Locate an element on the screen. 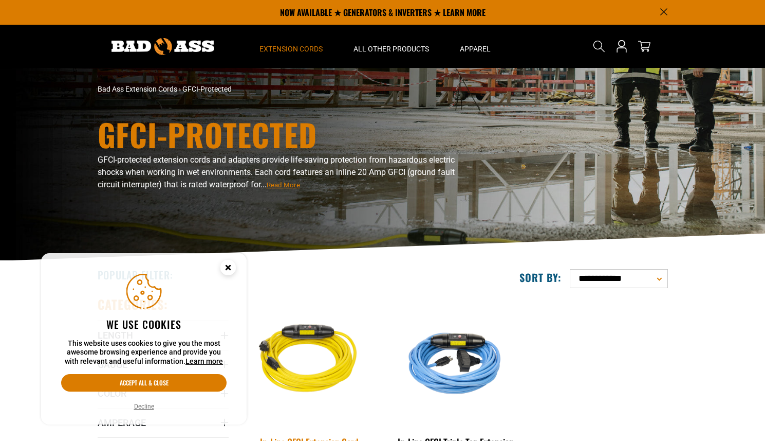  span: Read More is located at coordinates (283, 185).